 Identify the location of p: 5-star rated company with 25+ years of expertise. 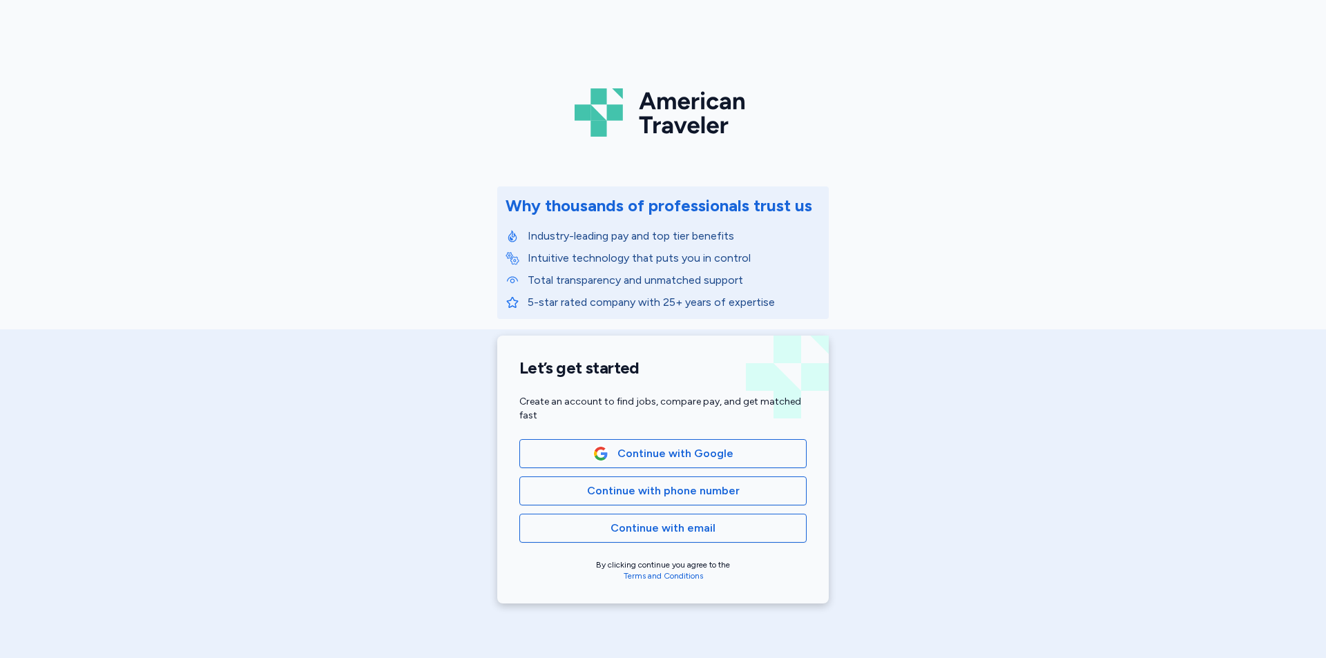
(674, 302).